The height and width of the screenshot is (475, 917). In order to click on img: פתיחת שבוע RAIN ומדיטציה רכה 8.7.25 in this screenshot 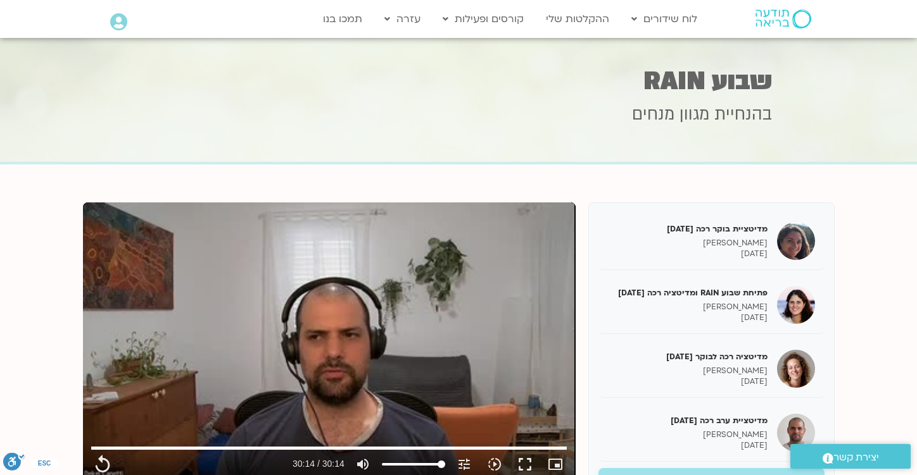, I will do `click(796, 305)`.